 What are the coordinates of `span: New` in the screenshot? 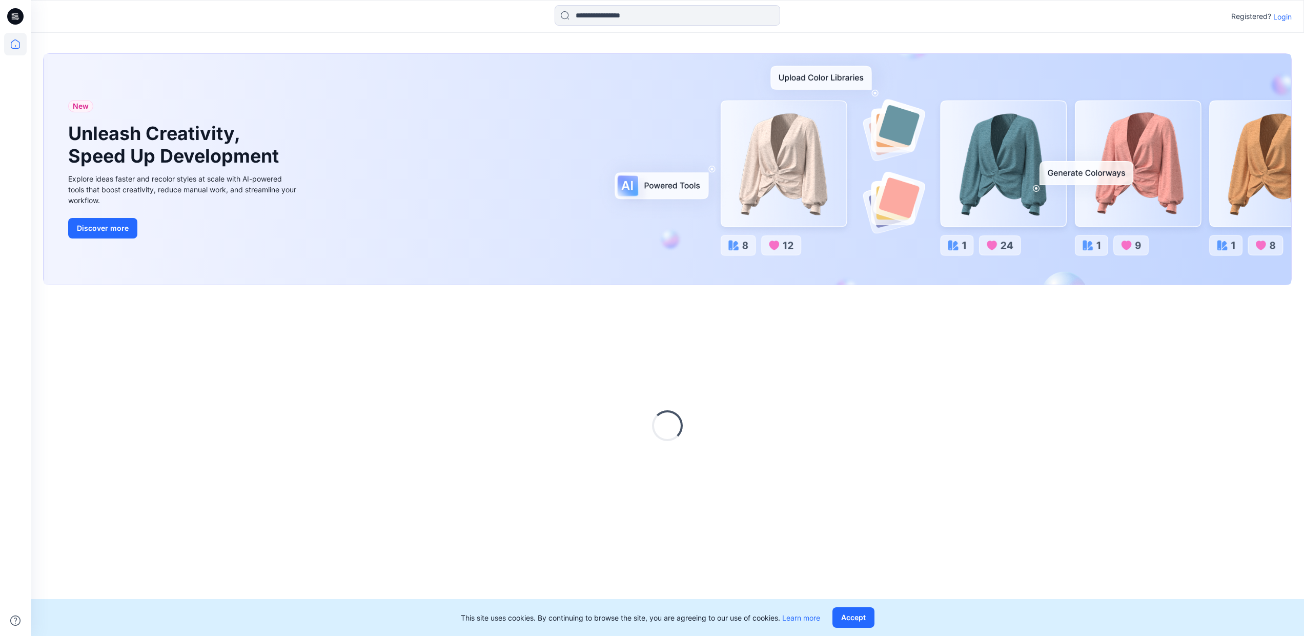 It's located at (81, 106).